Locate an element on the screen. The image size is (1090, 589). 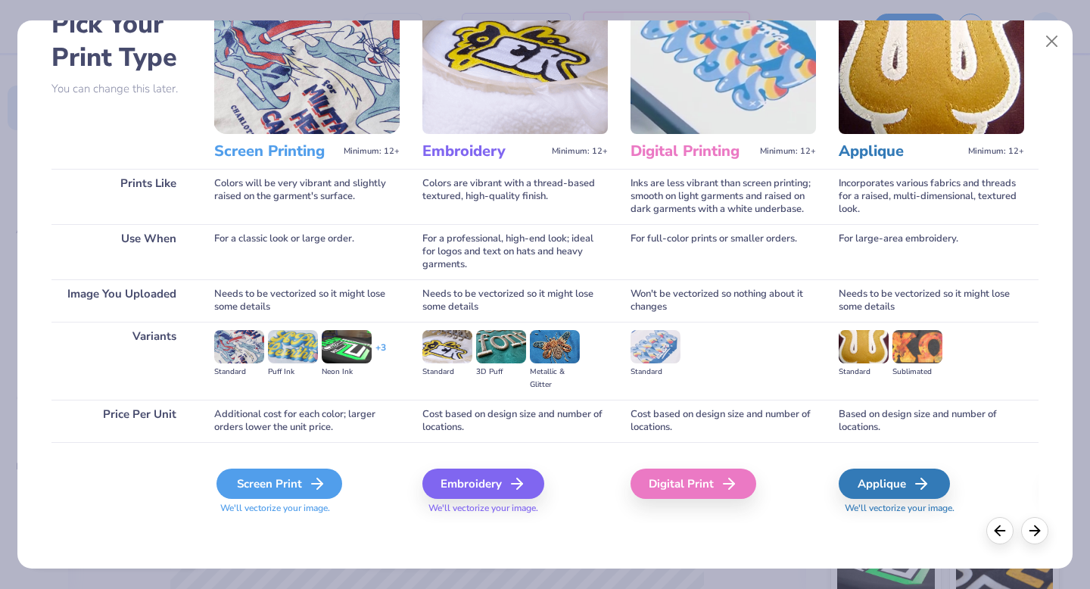
div: Based on design size and number of locations. is located at coordinates (931, 421).